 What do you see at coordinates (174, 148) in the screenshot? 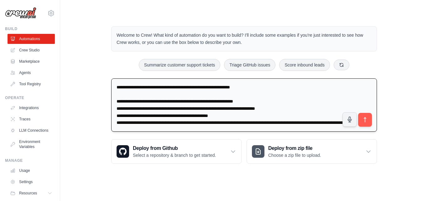
I see `h3: Deploy from Github` at bounding box center [174, 148].